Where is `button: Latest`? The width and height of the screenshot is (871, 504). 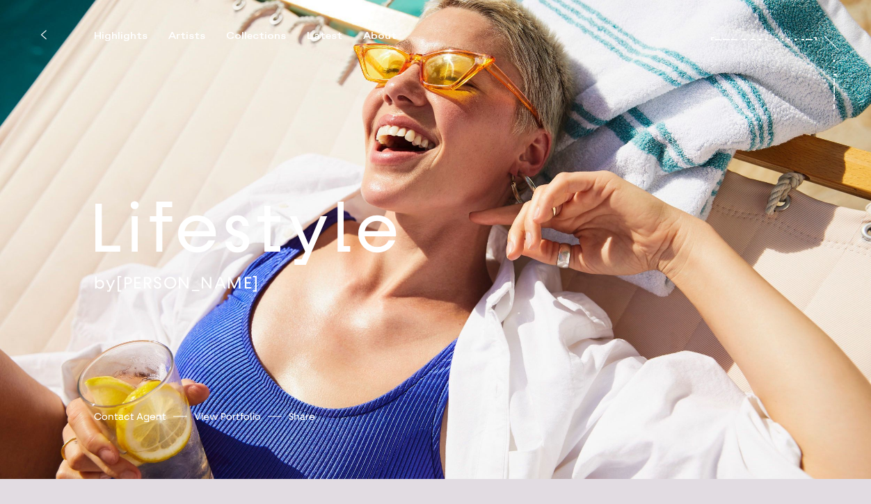
button: Latest is located at coordinates (334, 36).